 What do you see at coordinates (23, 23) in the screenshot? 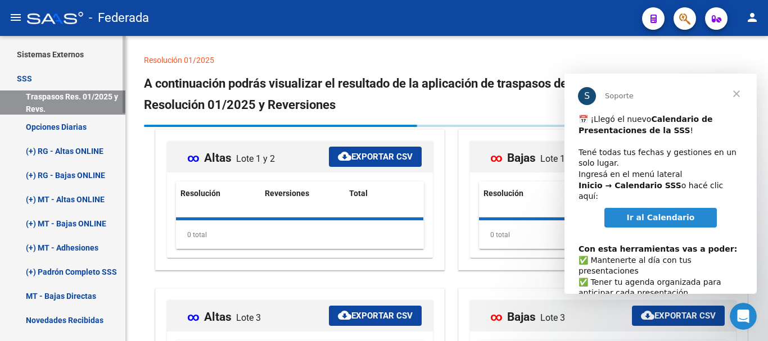
I see `div: Profile image for Soporte` at bounding box center [23, 23].